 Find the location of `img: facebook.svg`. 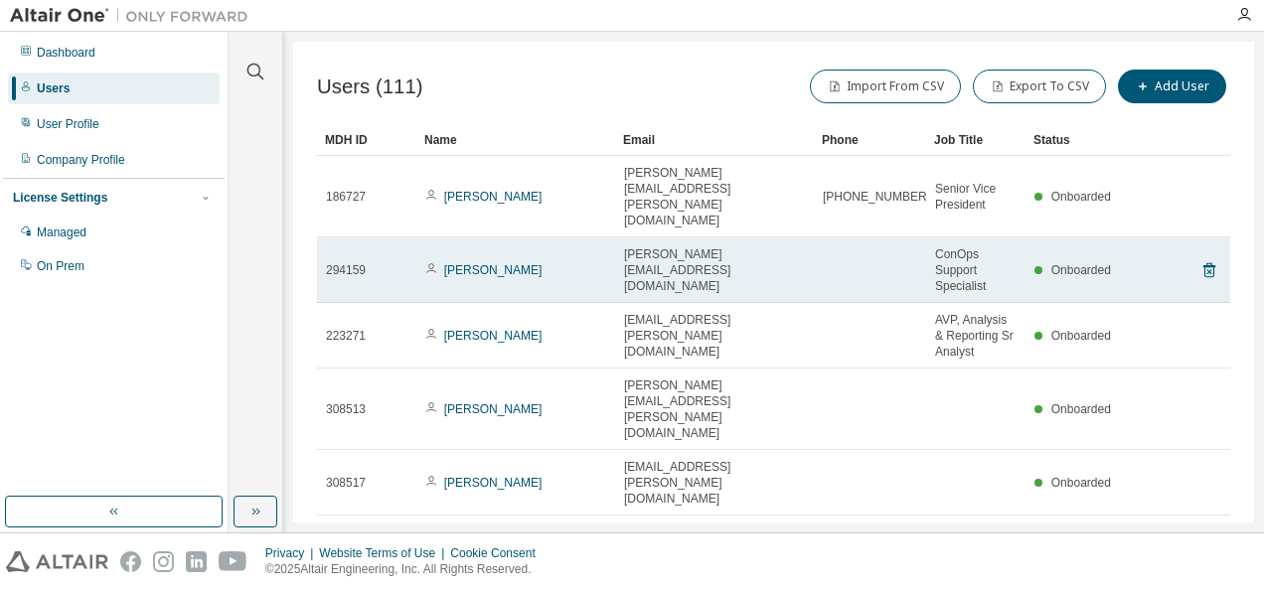

img: facebook.svg is located at coordinates (130, 561).